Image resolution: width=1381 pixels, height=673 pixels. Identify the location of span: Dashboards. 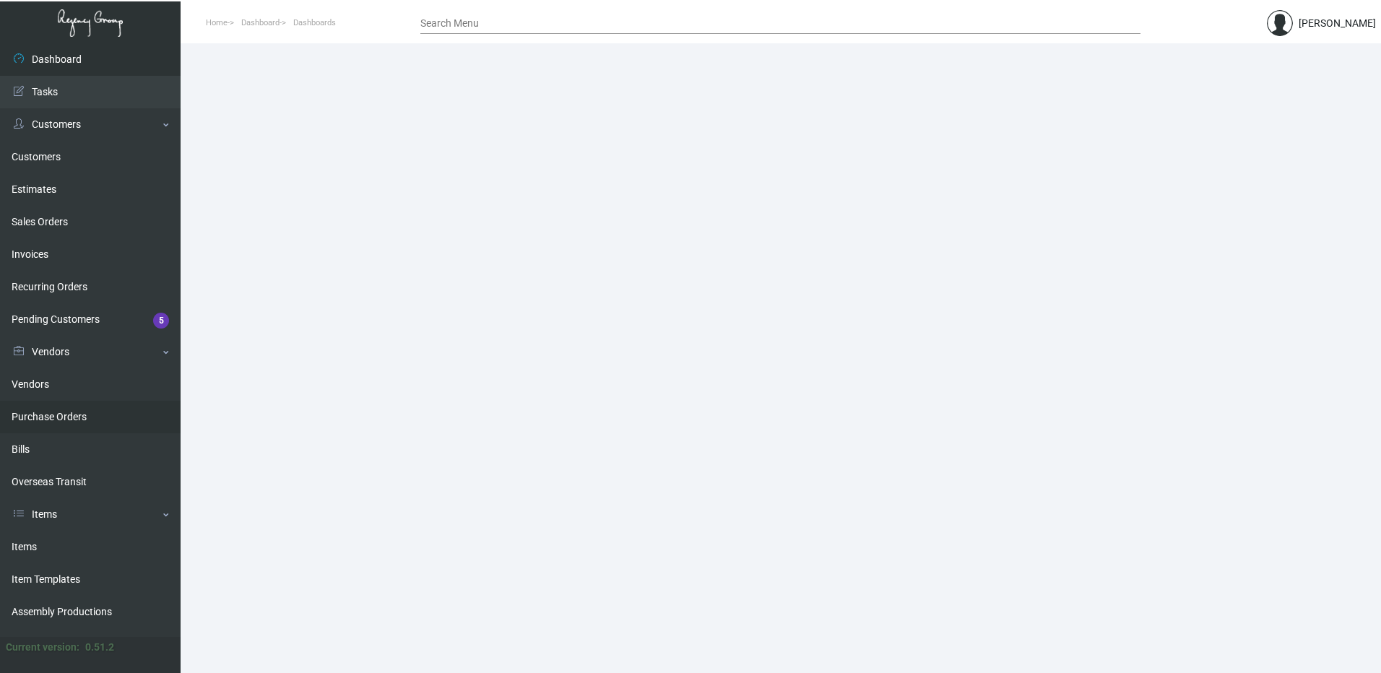
(314, 22).